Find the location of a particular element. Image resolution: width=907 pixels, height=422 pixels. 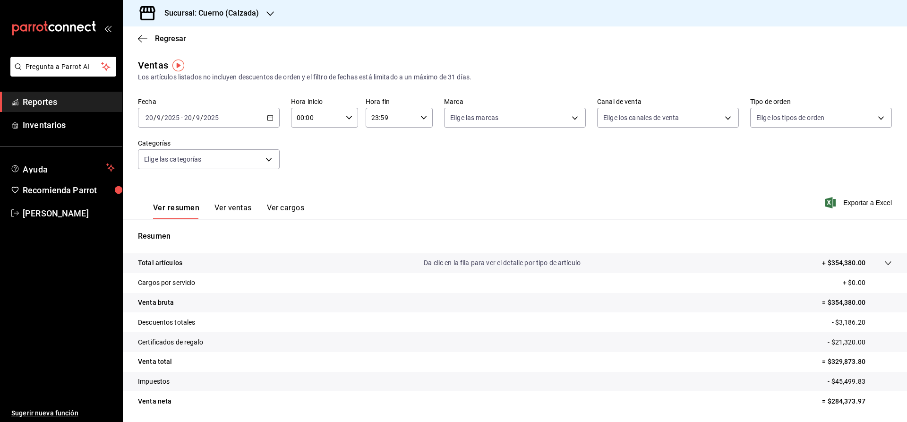

label: Tipo de orden is located at coordinates (821, 102).